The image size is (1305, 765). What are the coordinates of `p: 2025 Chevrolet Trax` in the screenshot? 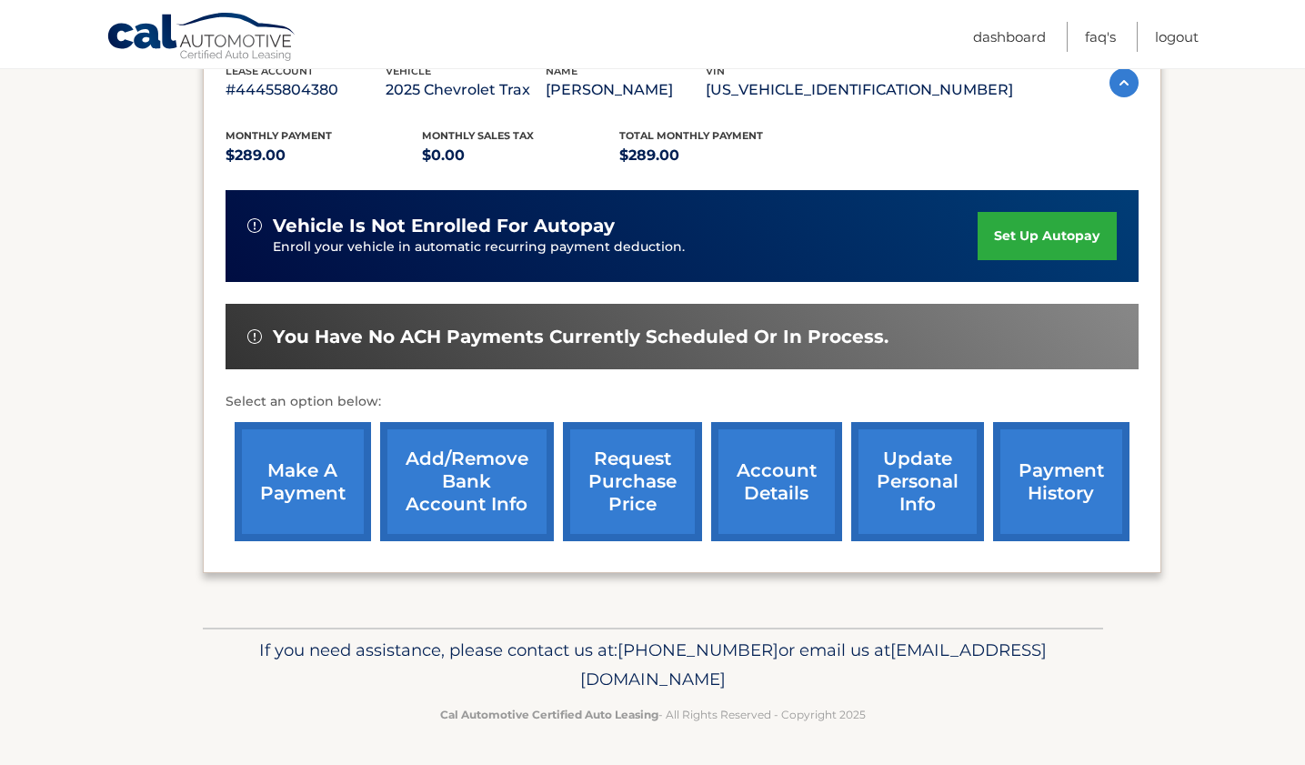 It's located at (465, 90).